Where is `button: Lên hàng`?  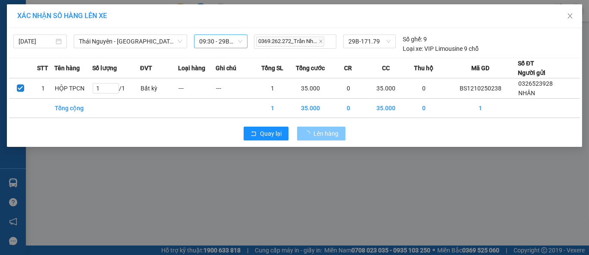
button: Lên hàng is located at coordinates (321, 134).